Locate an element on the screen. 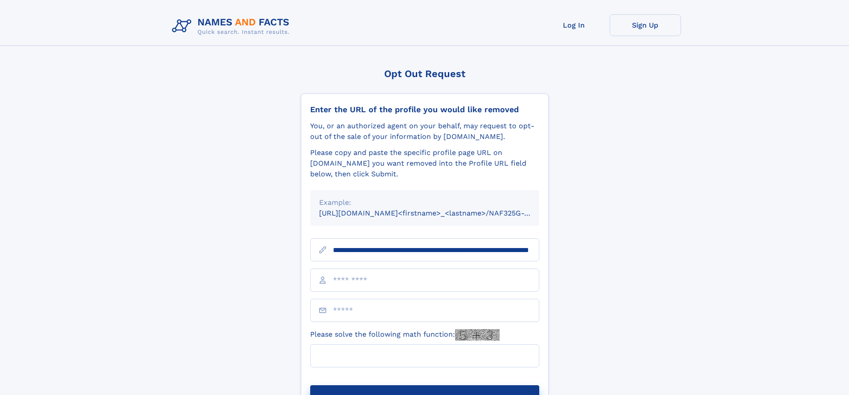 This screenshot has width=849, height=395. div: You, or an authorized agent on your behalf, may request to opt-out of the sale of your informatio... is located at coordinates (425, 132).